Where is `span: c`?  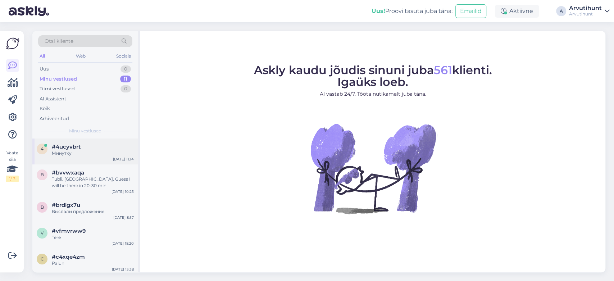 span: c is located at coordinates (42, 259).